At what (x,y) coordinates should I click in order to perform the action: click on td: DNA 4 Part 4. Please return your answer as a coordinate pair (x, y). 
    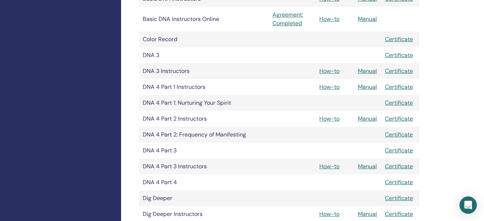
    Looking at the image, I should click on (204, 182).